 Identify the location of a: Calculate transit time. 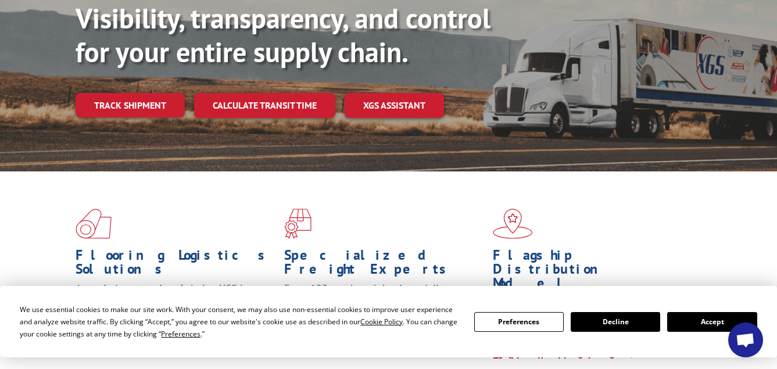
(264, 105).